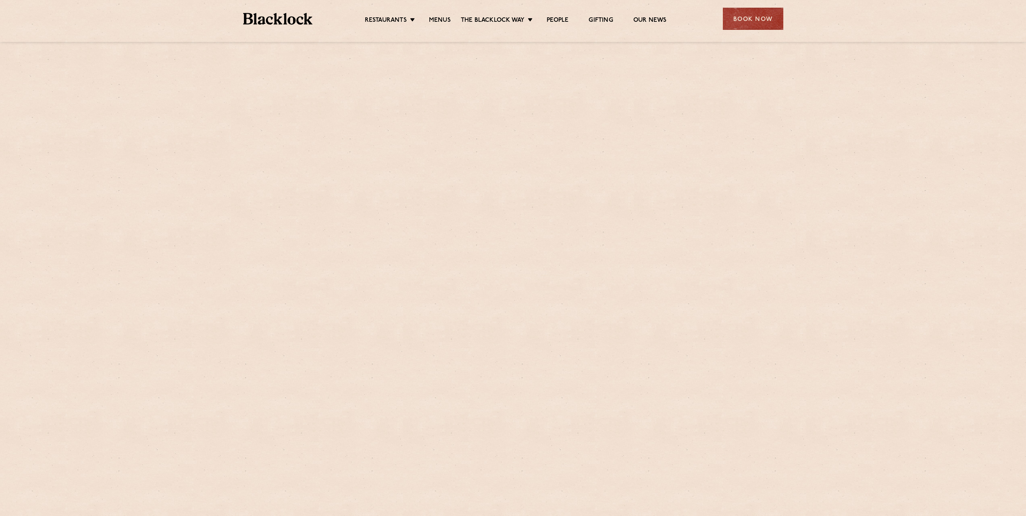  What do you see at coordinates (601, 21) in the screenshot?
I see `a: Gifting` at bounding box center [601, 21].